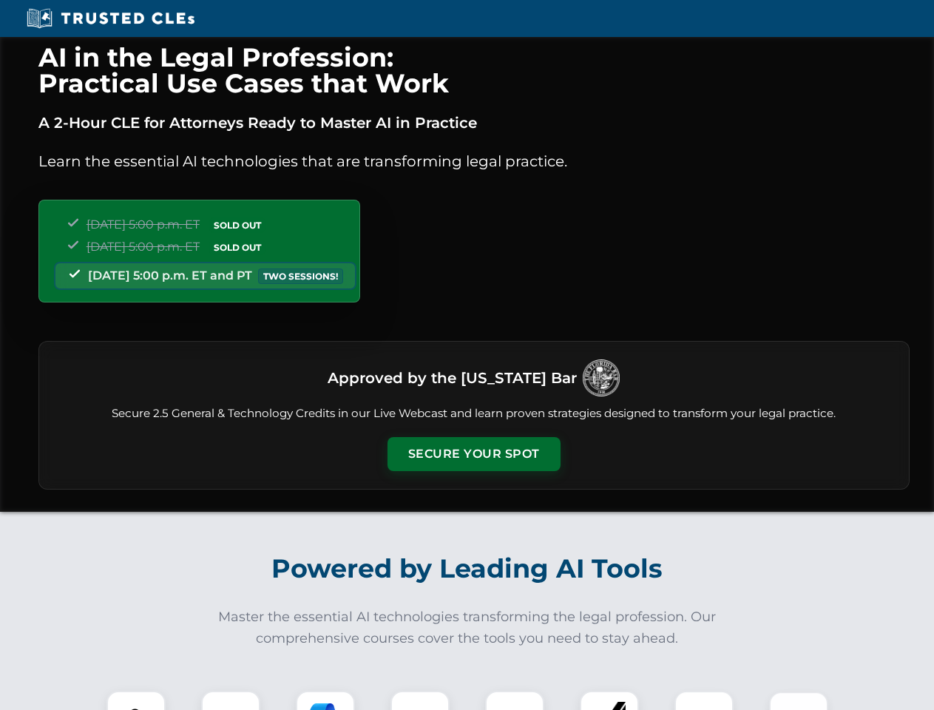 Image resolution: width=934 pixels, height=710 pixels. What do you see at coordinates (474, 414) in the screenshot?
I see `p: Secure 2.5 General & Technology Credits in our Live Webcast and learn proven strategies designed ...` at bounding box center [474, 414].